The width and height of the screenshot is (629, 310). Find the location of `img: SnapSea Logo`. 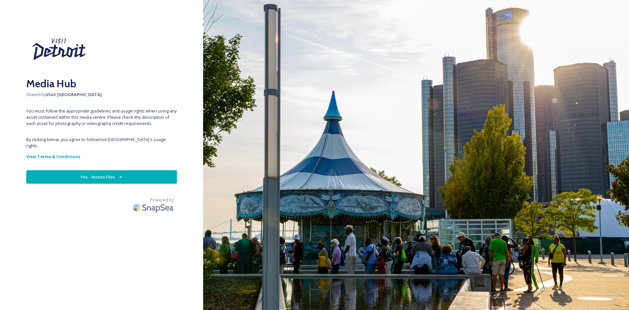

img: SnapSea Logo is located at coordinates (154, 207).